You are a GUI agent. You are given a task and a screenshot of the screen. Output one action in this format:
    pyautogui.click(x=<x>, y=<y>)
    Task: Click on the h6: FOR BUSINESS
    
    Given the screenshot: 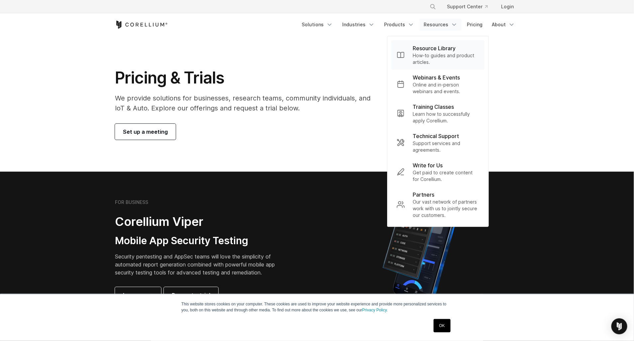 What is the action you would take?
    pyautogui.click(x=132, y=202)
    